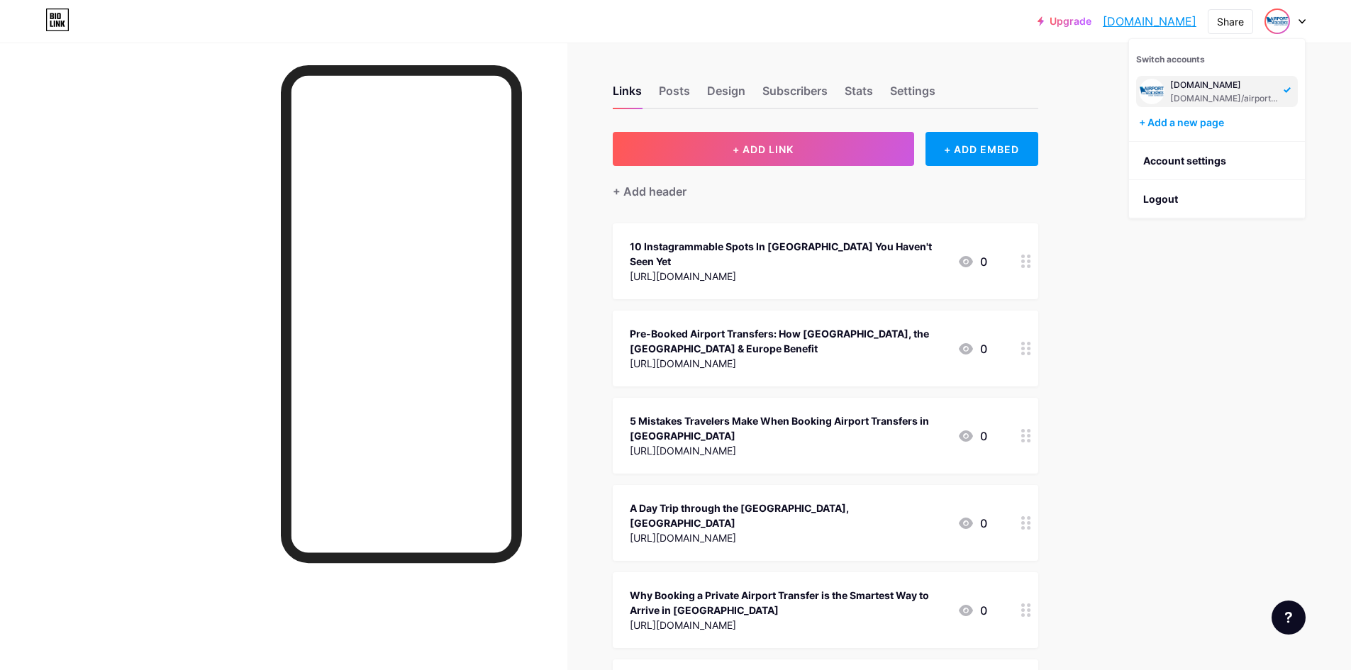 The image size is (1351, 670). I want to click on div: Design, so click(726, 95).